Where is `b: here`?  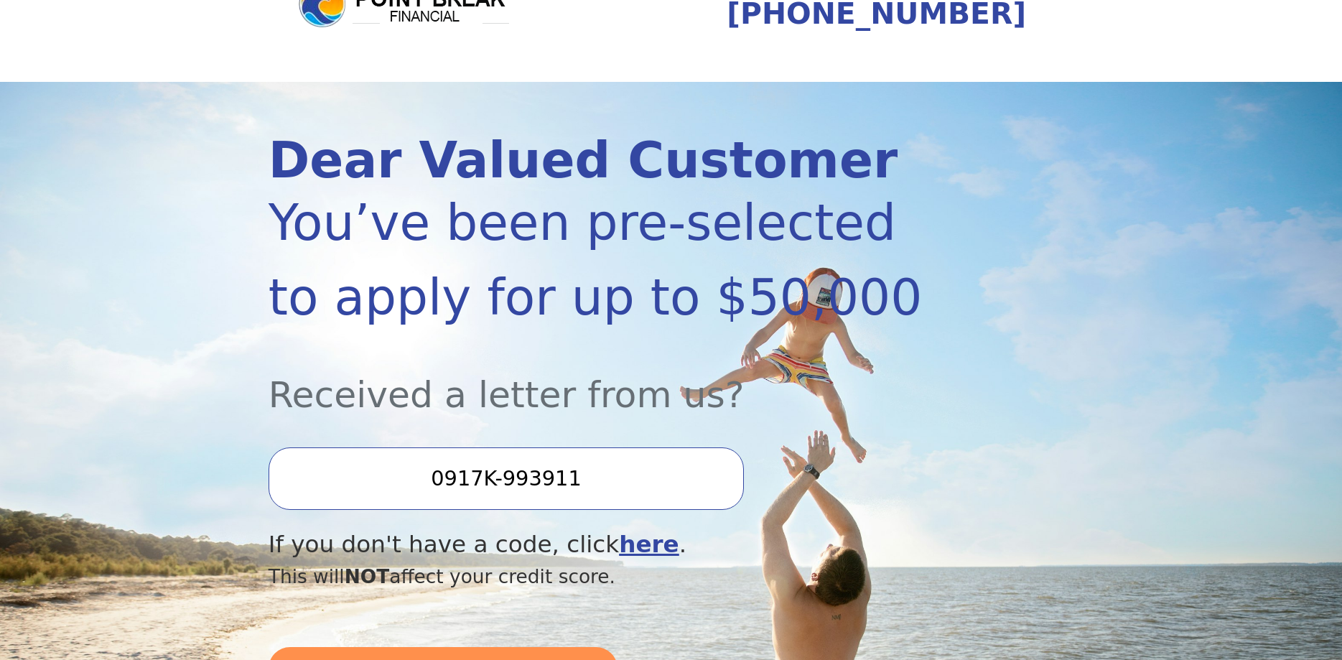
b: here is located at coordinates (649, 544).